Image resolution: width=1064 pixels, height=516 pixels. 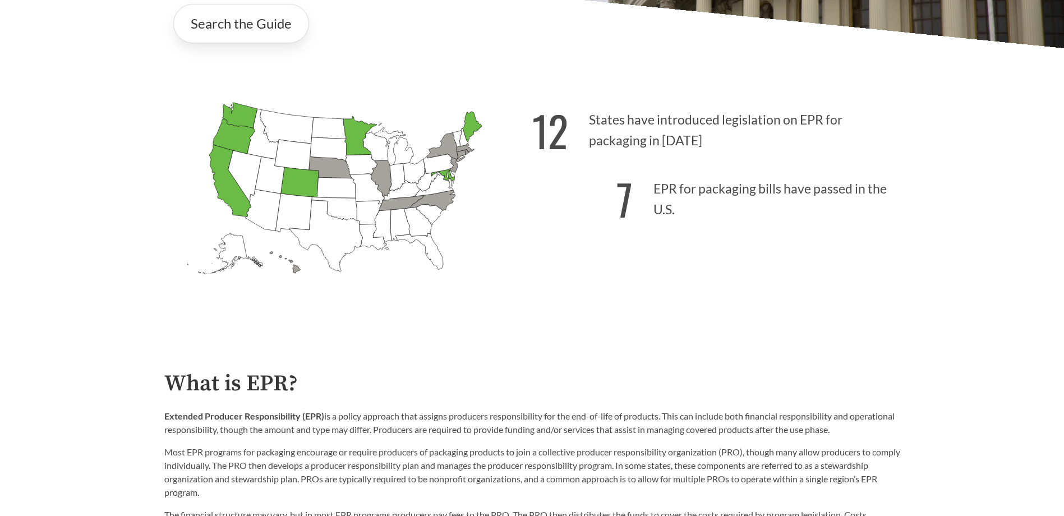 I want to click on p: Most EPR programs for packaging encourage or require producers of packaging products to join a co..., so click(x=532, y=472).